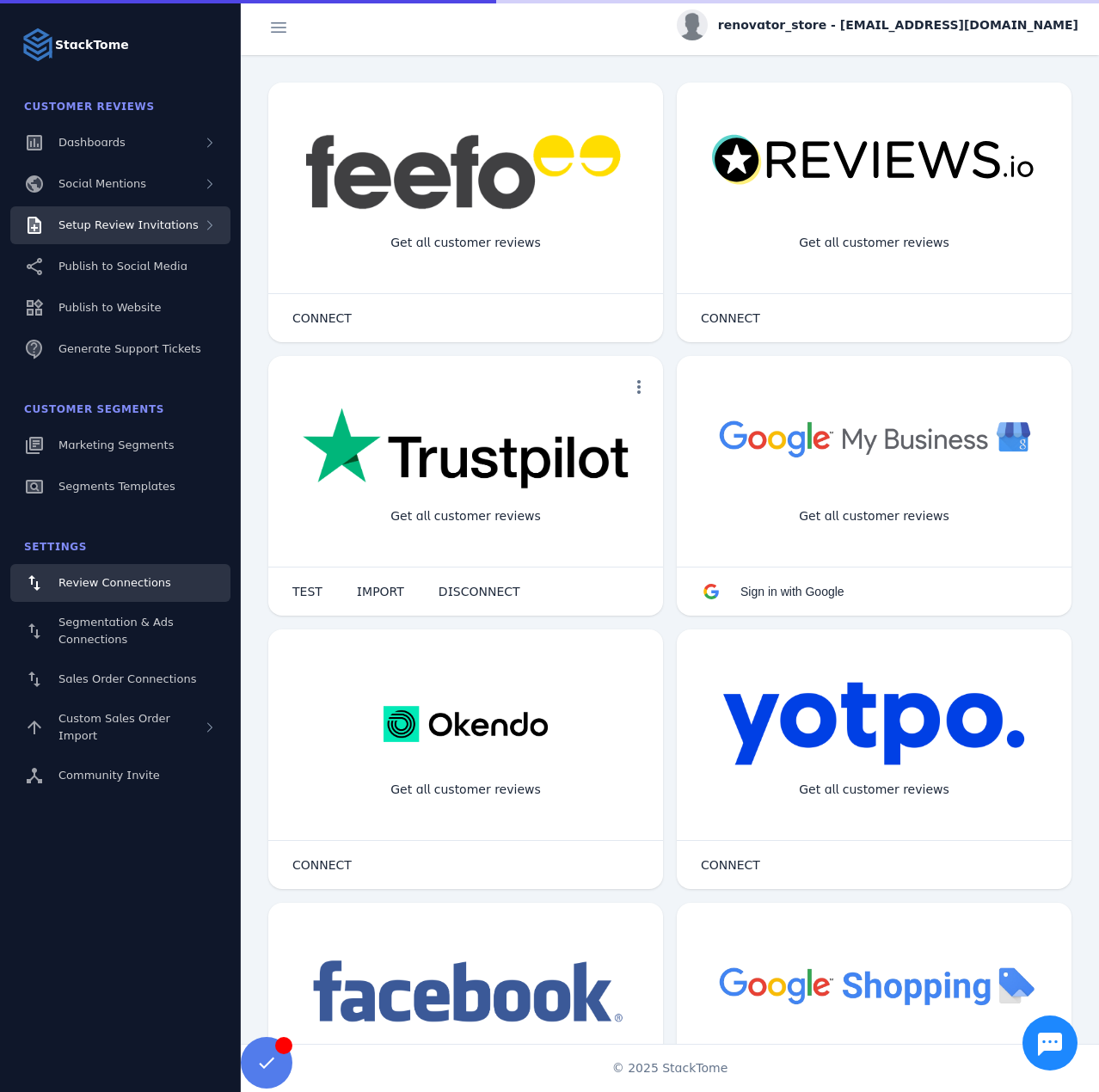  I want to click on img: profile.jpg, so click(692, 25).